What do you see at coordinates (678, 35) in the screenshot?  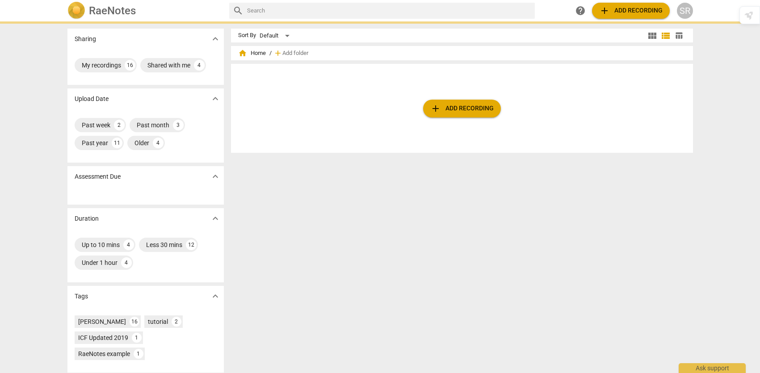 I see `span: table_chart` at bounding box center [678, 35].